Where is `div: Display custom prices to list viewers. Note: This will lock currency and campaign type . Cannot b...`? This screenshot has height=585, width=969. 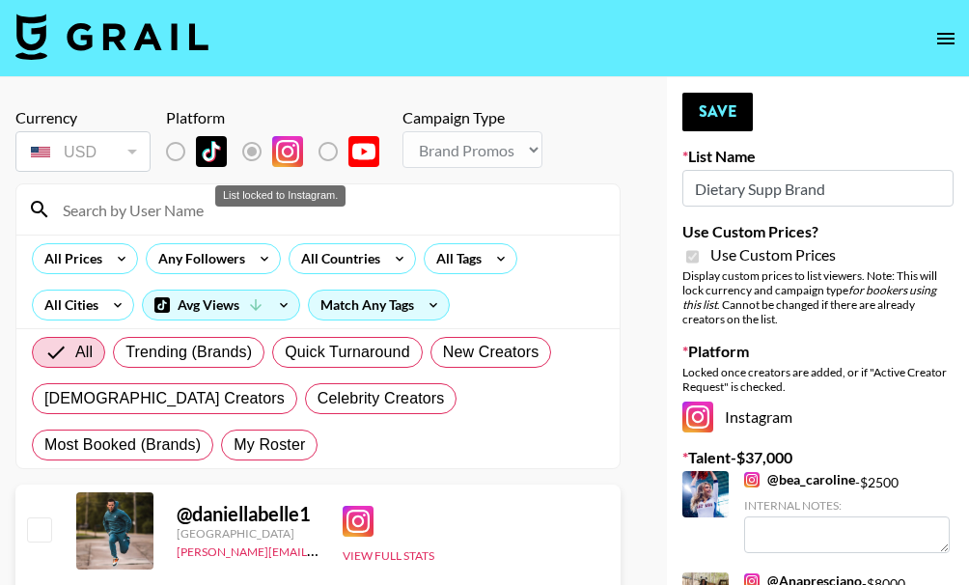
div: Display custom prices to list viewers. Note: This will lock currency and campaign type . Cannot b... is located at coordinates (818, 297).